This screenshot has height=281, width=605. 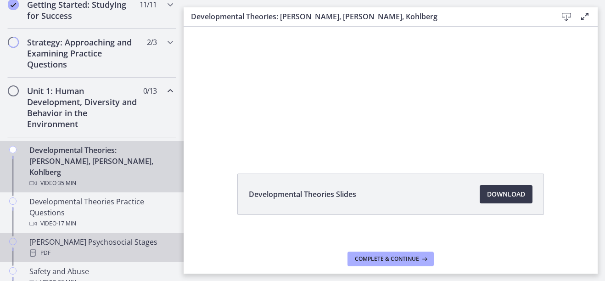 What do you see at coordinates (152, 42) in the screenshot?
I see `span: 2 / 3` at bounding box center [152, 42].